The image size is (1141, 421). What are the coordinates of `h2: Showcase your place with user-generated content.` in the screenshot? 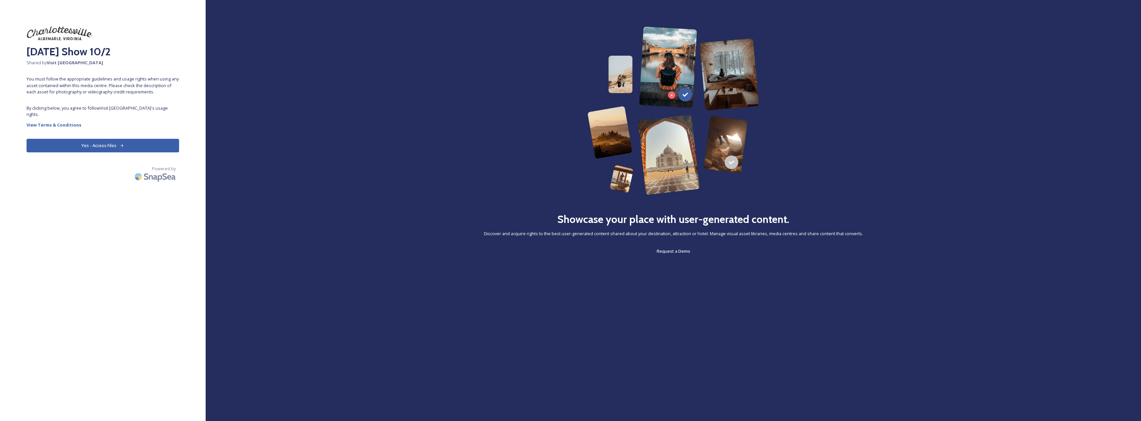 It's located at (673, 220).